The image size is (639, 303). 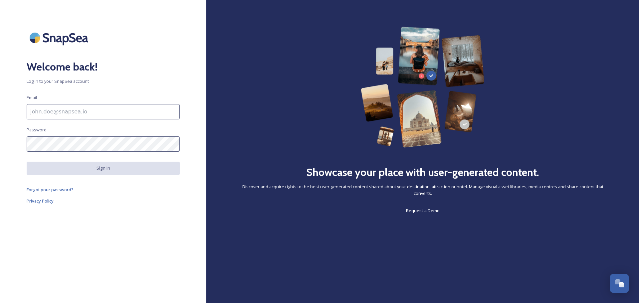 What do you see at coordinates (103, 168) in the screenshot?
I see `button: Sign in` at bounding box center [103, 168].